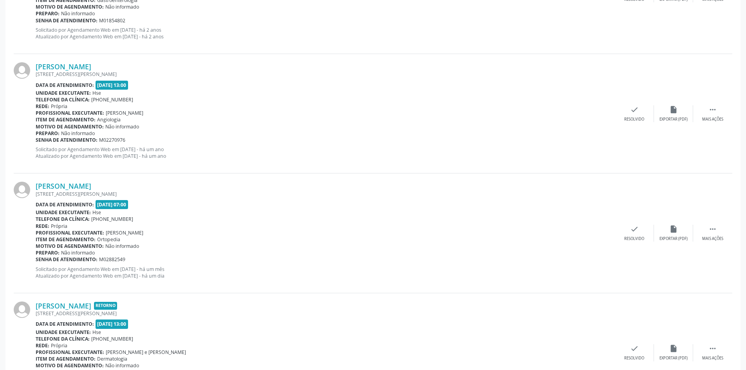 This screenshot has width=746, height=370. Describe the element at coordinates (112, 20) in the screenshot. I see `span: M01854802` at that location.